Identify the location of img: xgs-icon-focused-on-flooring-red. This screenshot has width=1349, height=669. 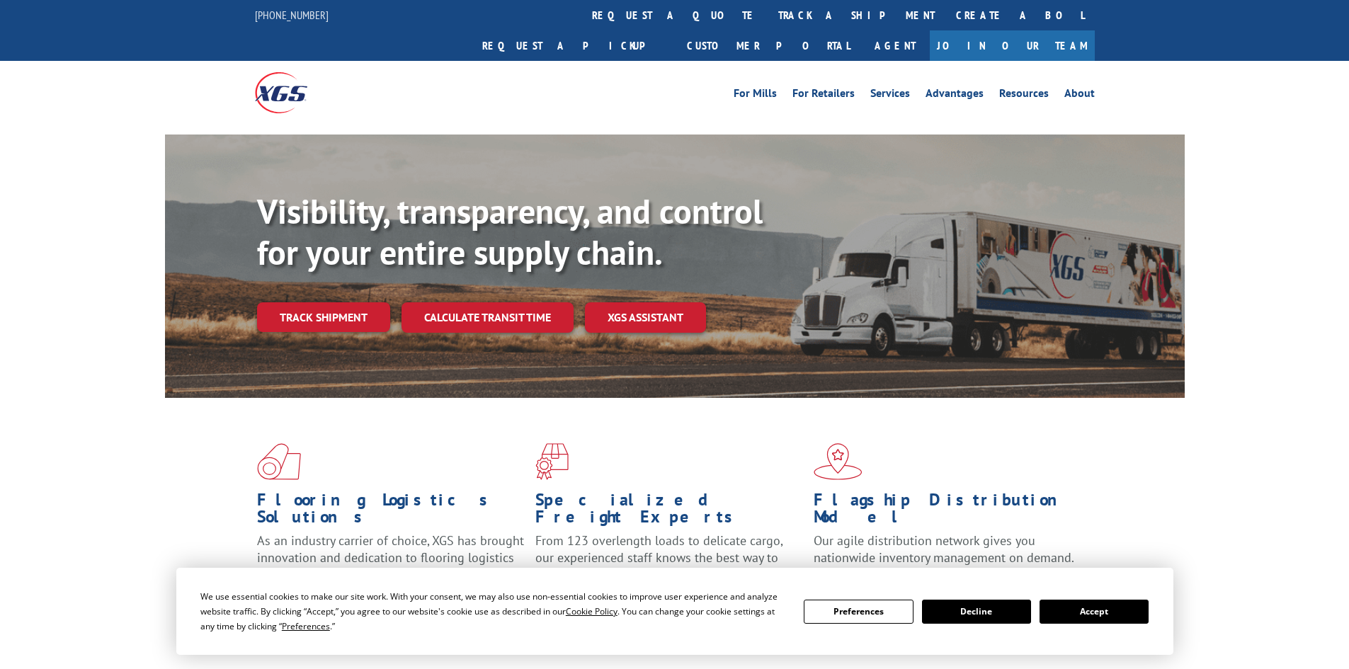
(552, 462).